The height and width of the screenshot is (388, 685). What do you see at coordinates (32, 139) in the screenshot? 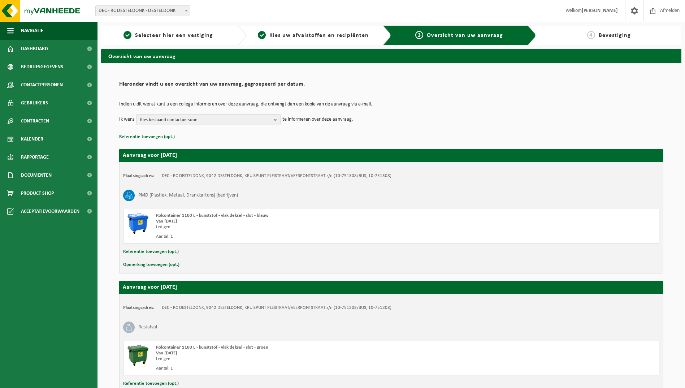
I see `span: Kalender` at bounding box center [32, 139].